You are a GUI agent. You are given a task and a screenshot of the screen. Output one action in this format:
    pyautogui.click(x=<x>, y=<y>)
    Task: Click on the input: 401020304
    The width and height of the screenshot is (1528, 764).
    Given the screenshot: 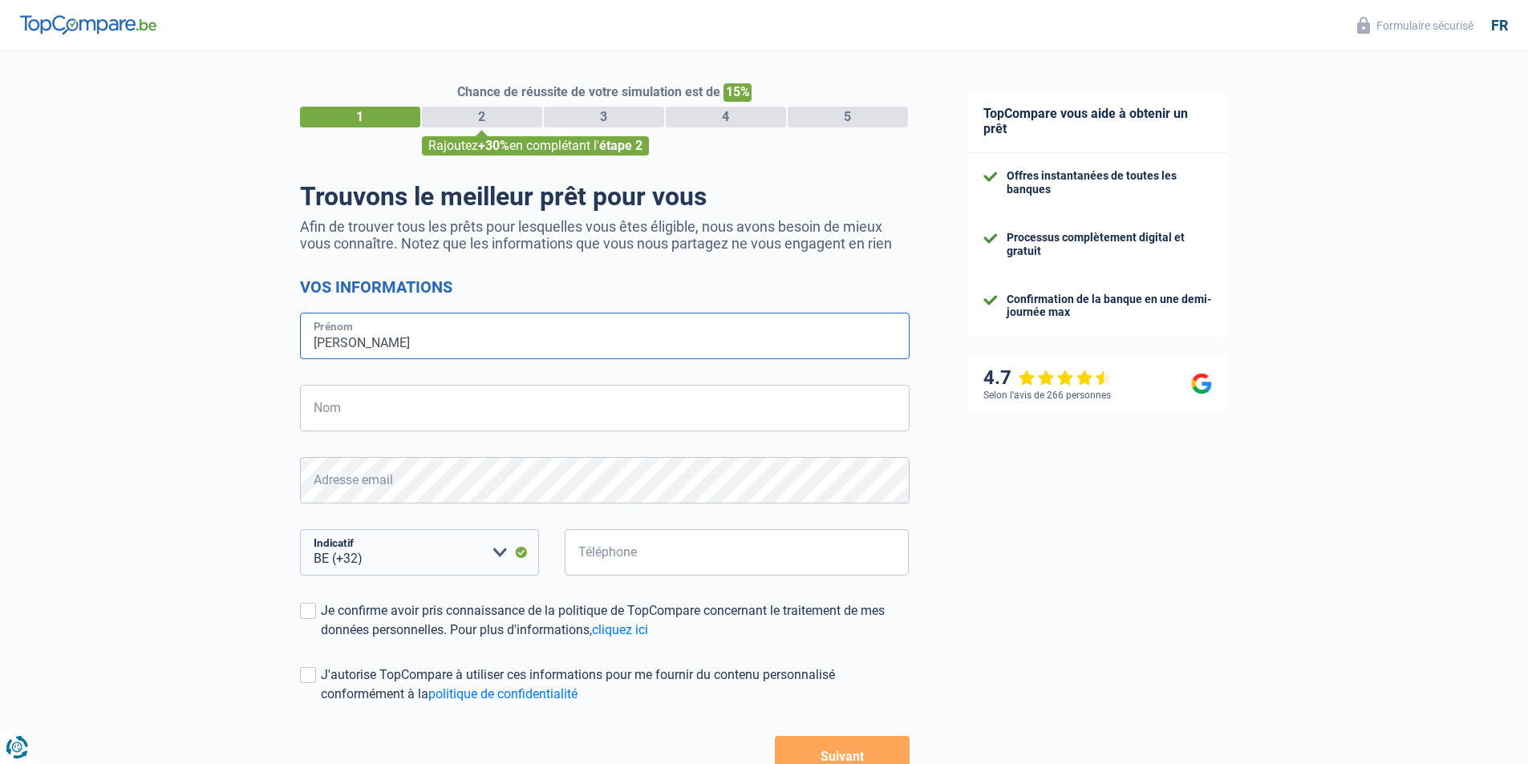 What is the action you would take?
    pyautogui.click(x=737, y=553)
    